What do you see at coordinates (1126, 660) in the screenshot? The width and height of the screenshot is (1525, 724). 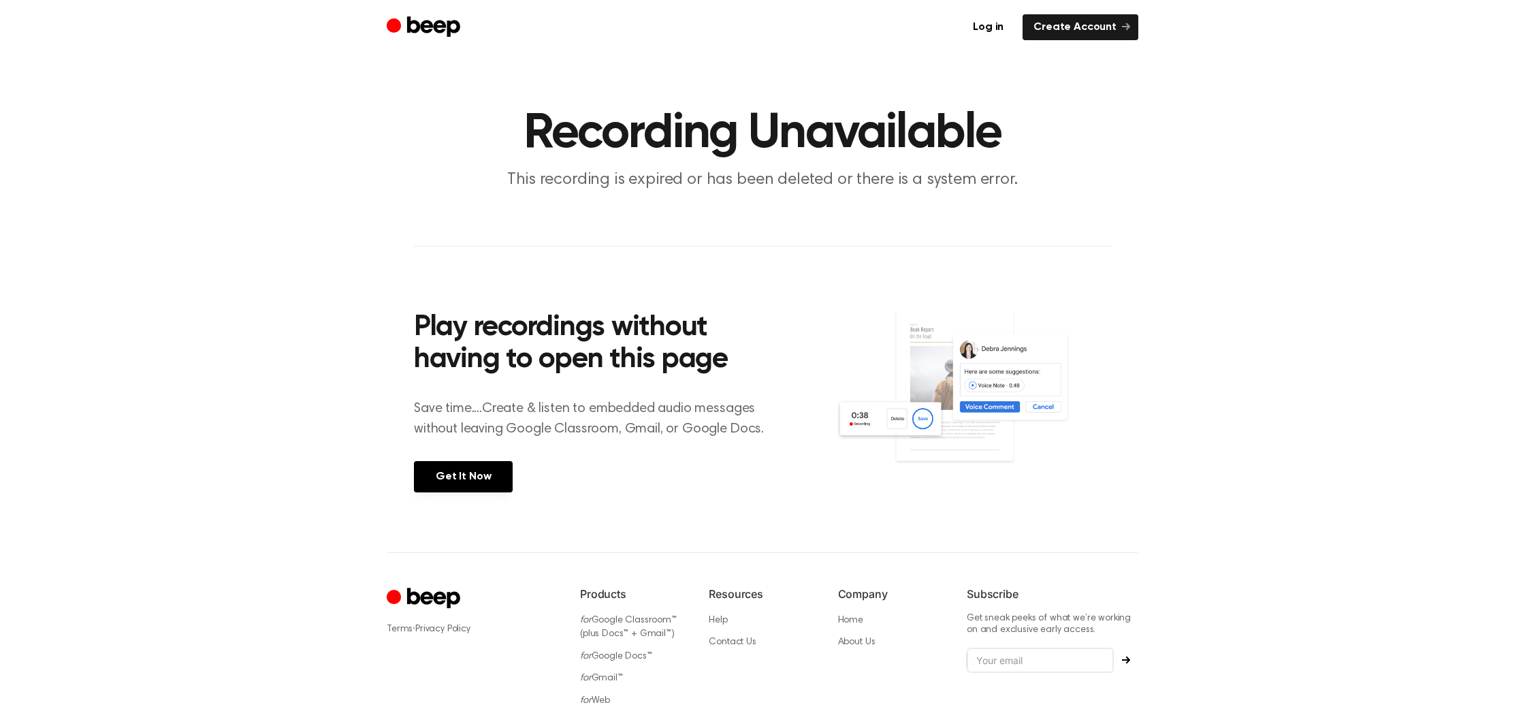 I see `button: Subscribe` at bounding box center [1126, 660].